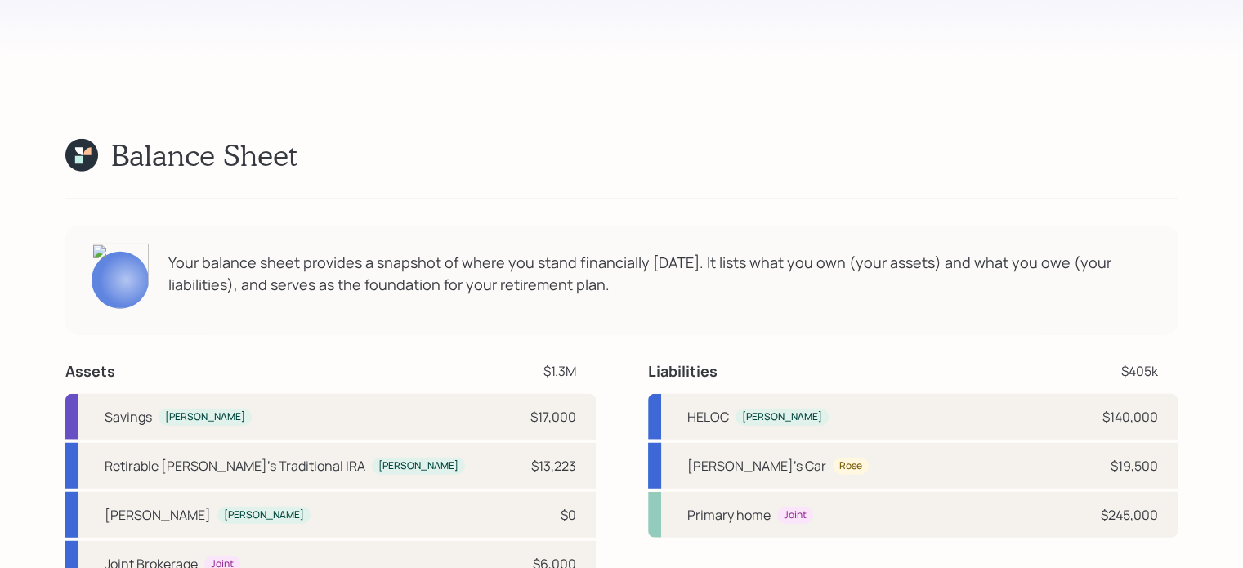 This screenshot has width=1243, height=568. I want to click on div: Primary home, so click(729, 515).